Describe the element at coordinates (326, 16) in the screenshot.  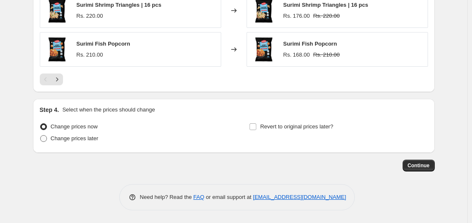
I see `strike: Rs. 220.00` at that location.